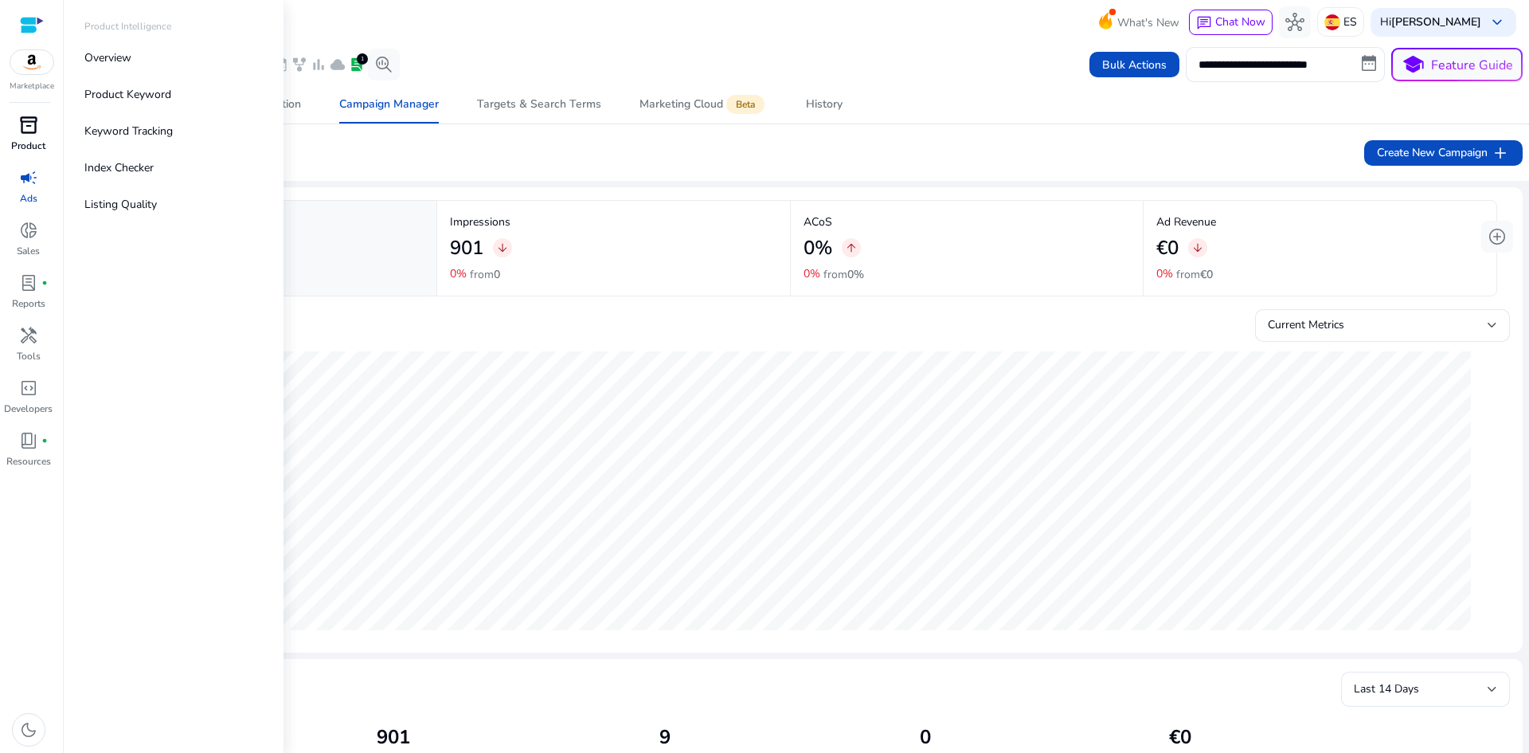 This screenshot has width=1529, height=753. I want to click on span: add_circle, so click(1497, 237).